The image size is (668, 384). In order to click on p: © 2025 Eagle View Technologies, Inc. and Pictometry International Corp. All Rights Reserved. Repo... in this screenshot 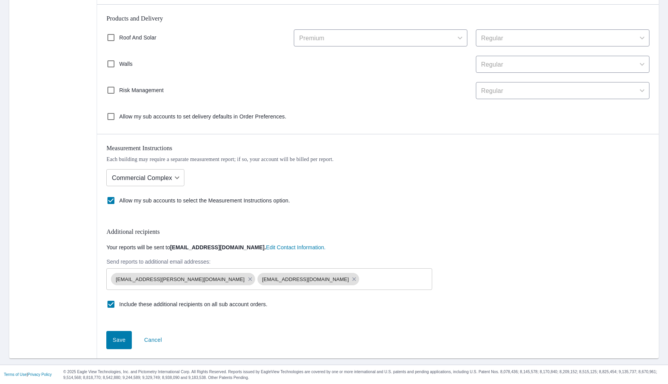, I will do `click(364, 374)`.